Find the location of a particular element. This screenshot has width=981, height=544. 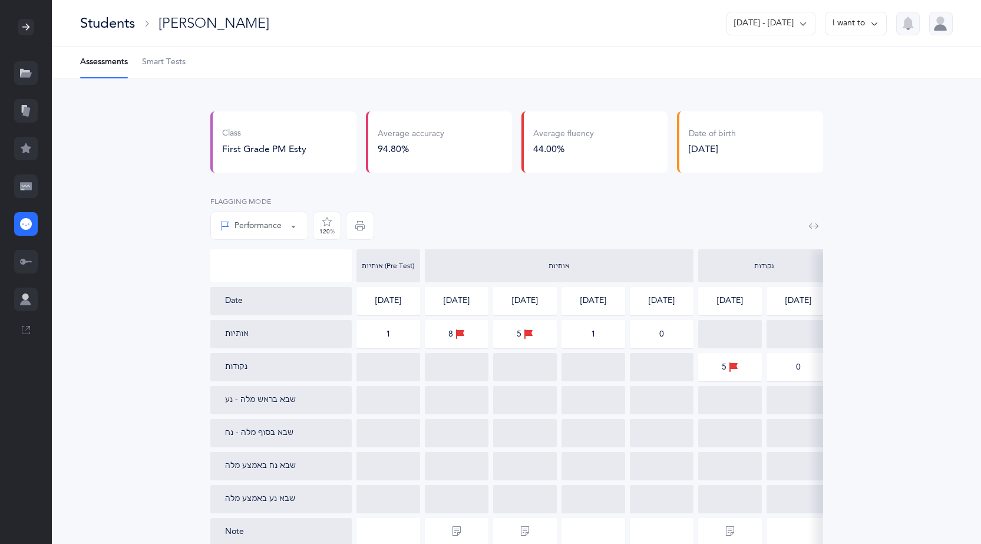

div: אותיות (Pre Test) is located at coordinates (388, 266).